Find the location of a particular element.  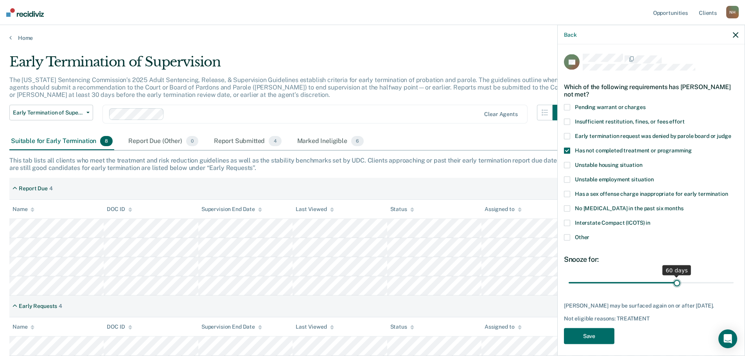

span: Pending warrant or charges is located at coordinates (610, 107).